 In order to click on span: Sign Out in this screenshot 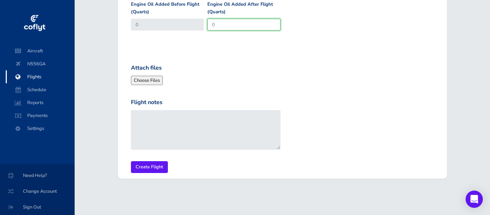, I will do `click(37, 207)`.